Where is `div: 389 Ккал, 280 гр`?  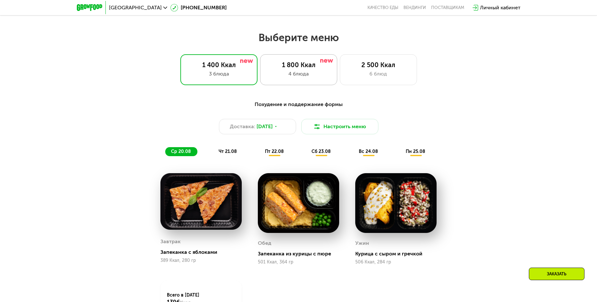 div: 389 Ккал, 280 гр is located at coordinates (201, 261).